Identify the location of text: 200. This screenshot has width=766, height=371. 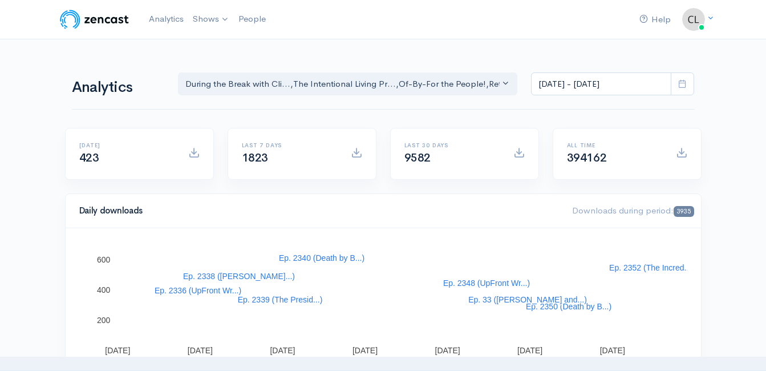
(104, 320).